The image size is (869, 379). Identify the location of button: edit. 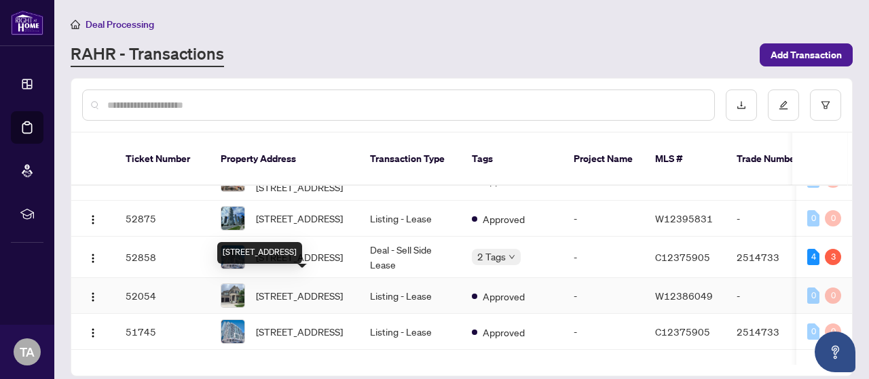
(783, 105).